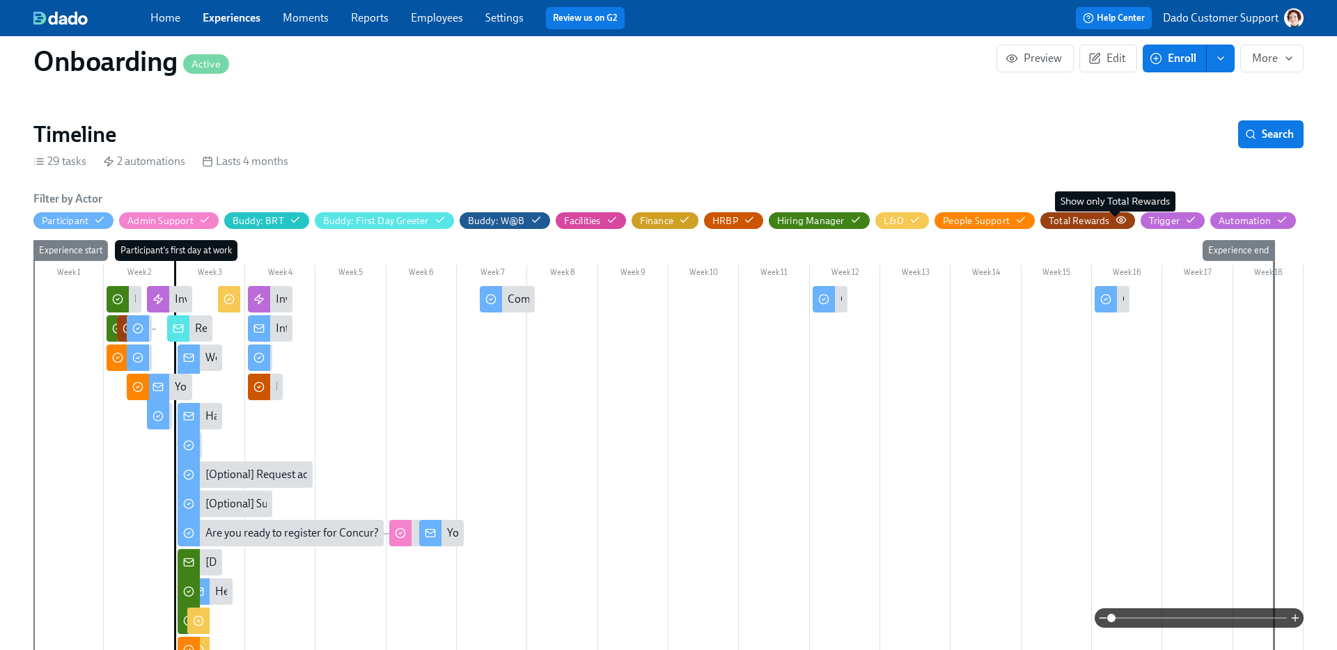 This screenshot has width=1337, height=650. What do you see at coordinates (830, 299) in the screenshot?
I see `div: Complete the 60 day onboarding feedback survey` at bounding box center [830, 299].